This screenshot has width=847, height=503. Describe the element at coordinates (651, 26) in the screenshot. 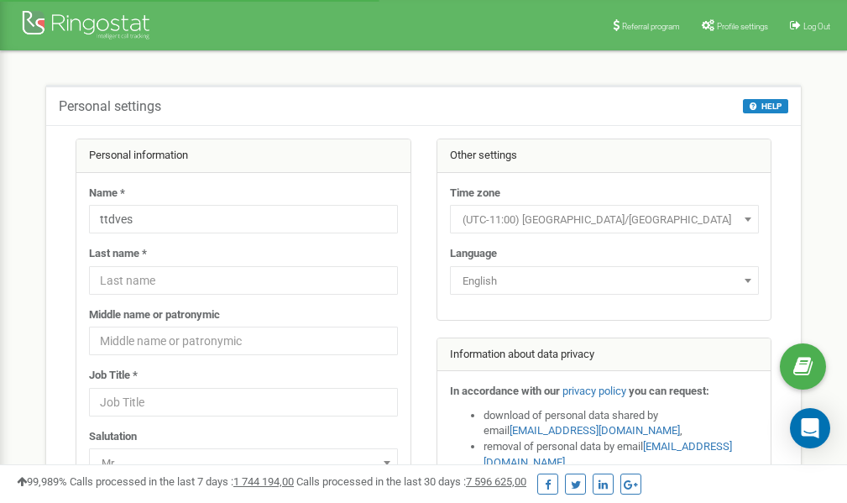

I see `span: Referral program` at that location.